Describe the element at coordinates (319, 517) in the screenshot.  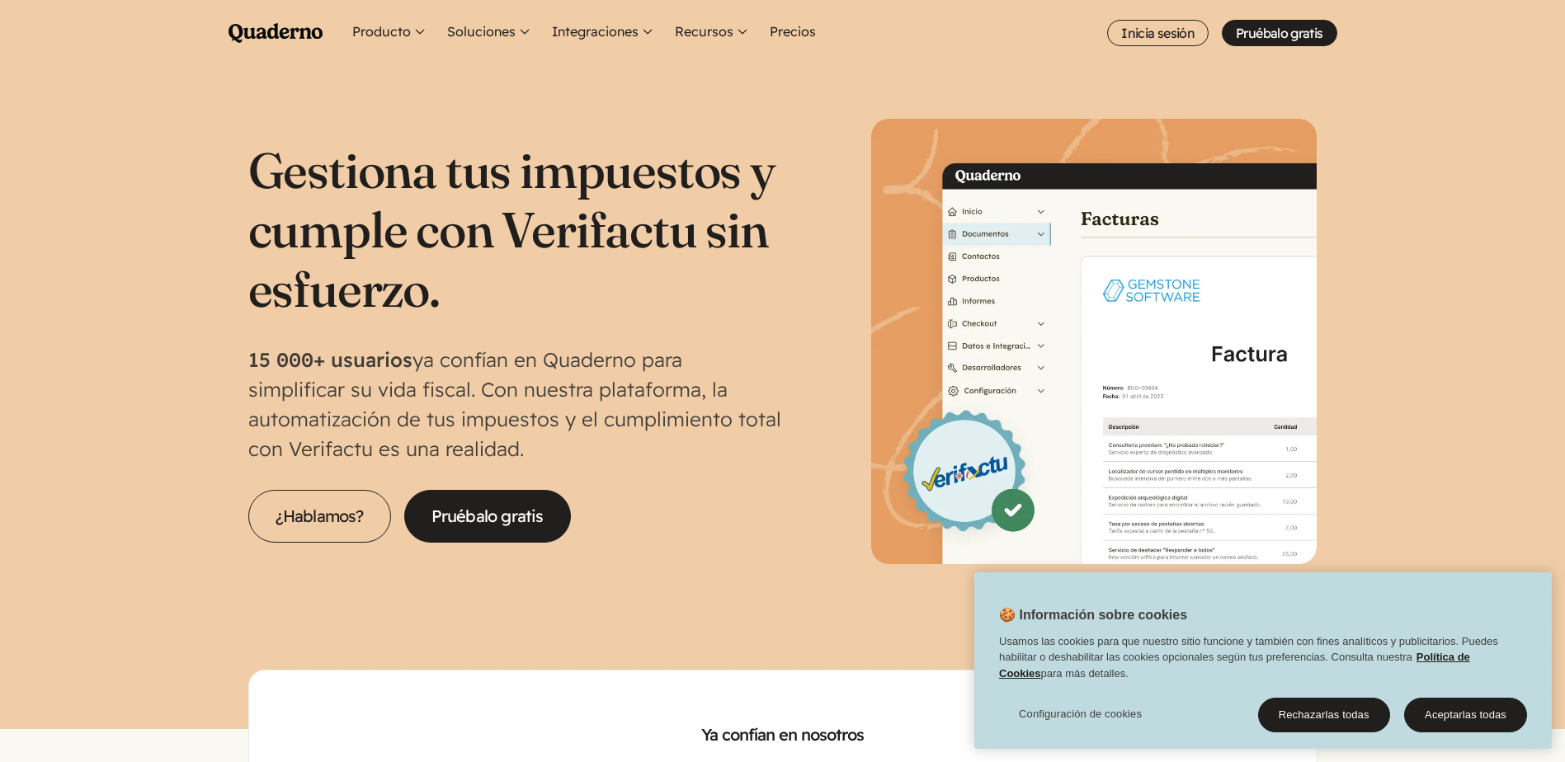
I see `a: ¿Hablamos?` at that location.